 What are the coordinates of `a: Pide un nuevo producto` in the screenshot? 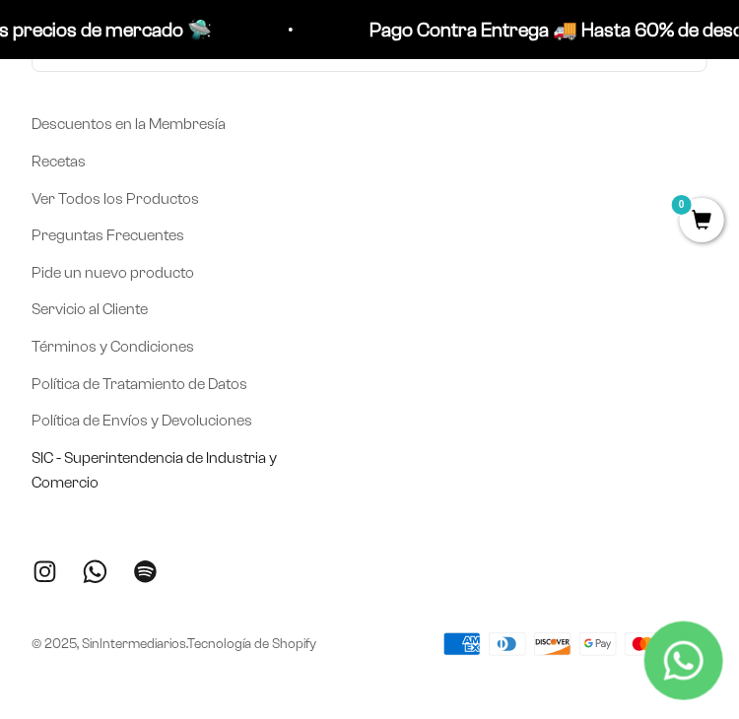 It's located at (112, 273).